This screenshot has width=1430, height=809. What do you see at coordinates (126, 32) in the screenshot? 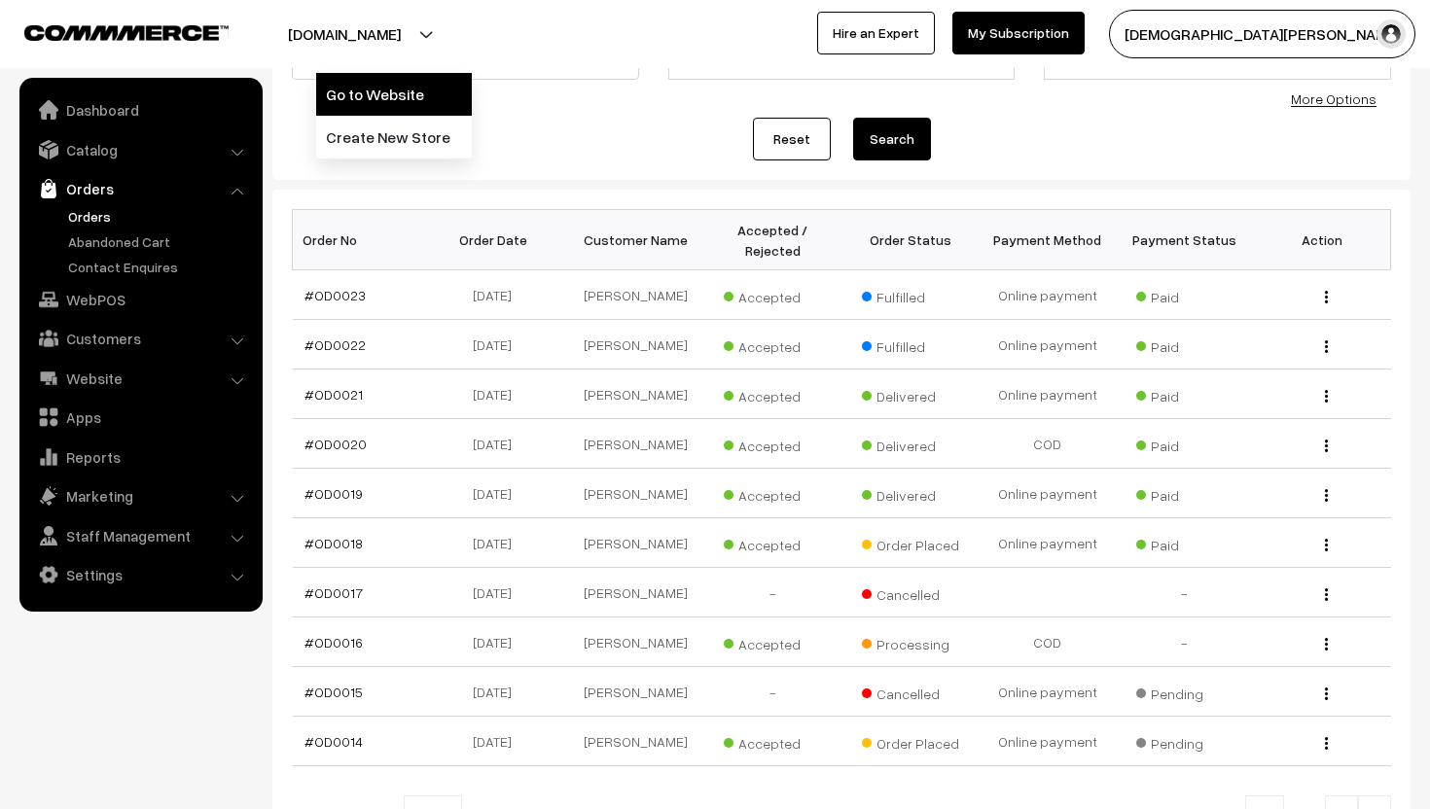
I see `img: COMMMERCE` at bounding box center [126, 32].